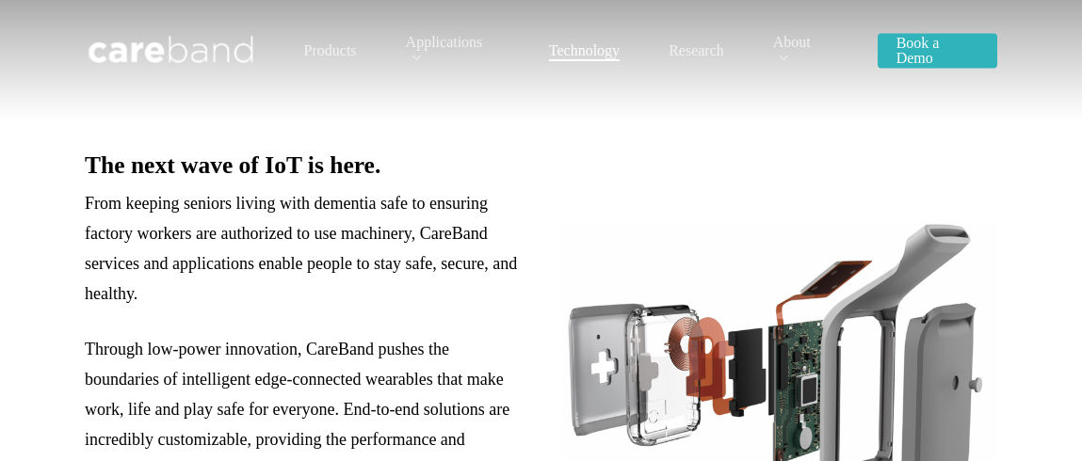 This screenshot has width=1082, height=461. Describe the element at coordinates (330, 50) in the screenshot. I see `span: Products` at that location.